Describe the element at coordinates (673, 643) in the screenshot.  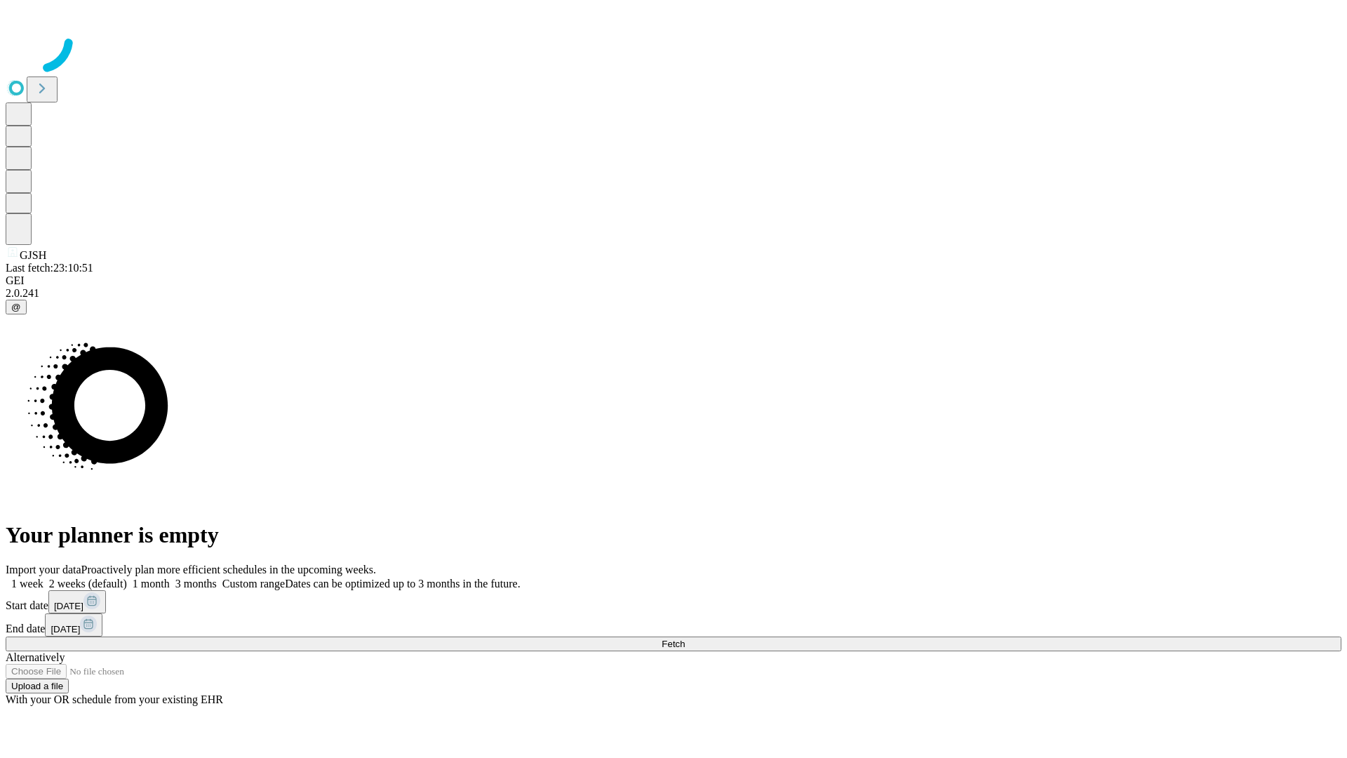
I see `button: Fetch` at that location.